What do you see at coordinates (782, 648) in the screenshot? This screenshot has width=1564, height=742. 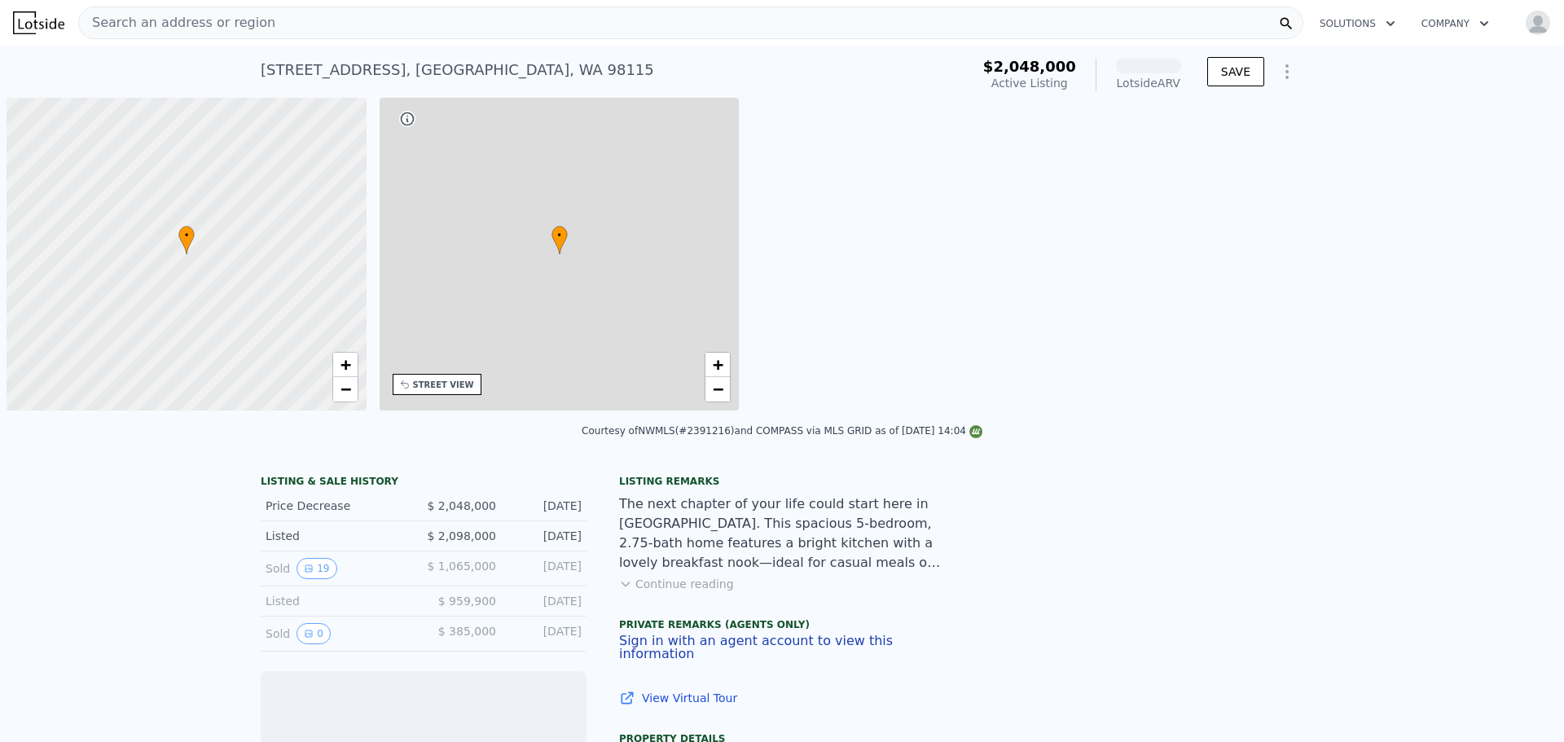 I see `button: Sign in with an agent account to view this information` at bounding box center [782, 648].